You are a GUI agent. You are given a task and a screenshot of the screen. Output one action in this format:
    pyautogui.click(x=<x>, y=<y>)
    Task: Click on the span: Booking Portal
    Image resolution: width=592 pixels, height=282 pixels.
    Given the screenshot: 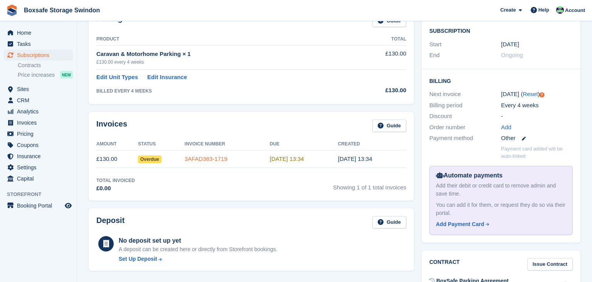 What is the action you would take?
    pyautogui.click(x=40, y=206)
    